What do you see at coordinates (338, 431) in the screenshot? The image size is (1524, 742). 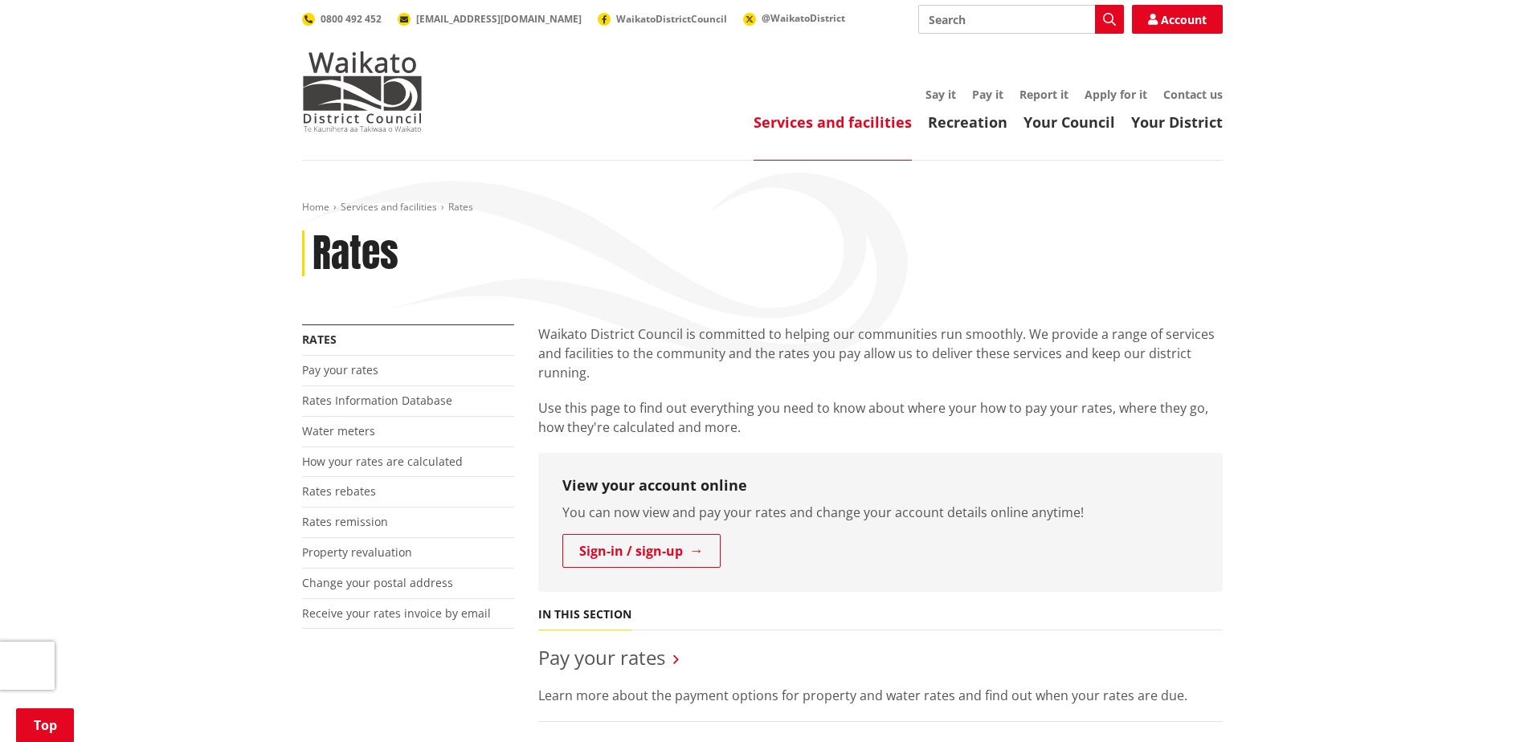 I see `a: Water meters` at bounding box center [338, 431].